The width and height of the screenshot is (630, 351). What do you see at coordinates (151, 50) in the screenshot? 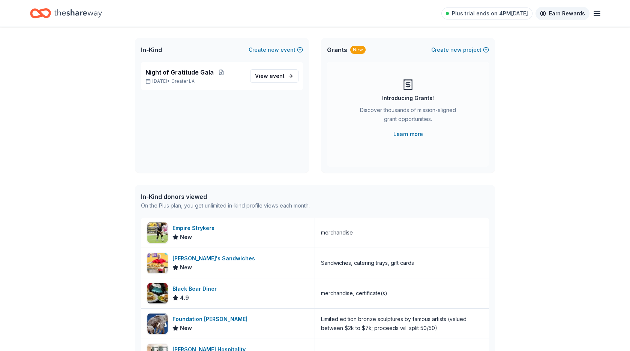
I see `span: In-Kind` at bounding box center [151, 50].